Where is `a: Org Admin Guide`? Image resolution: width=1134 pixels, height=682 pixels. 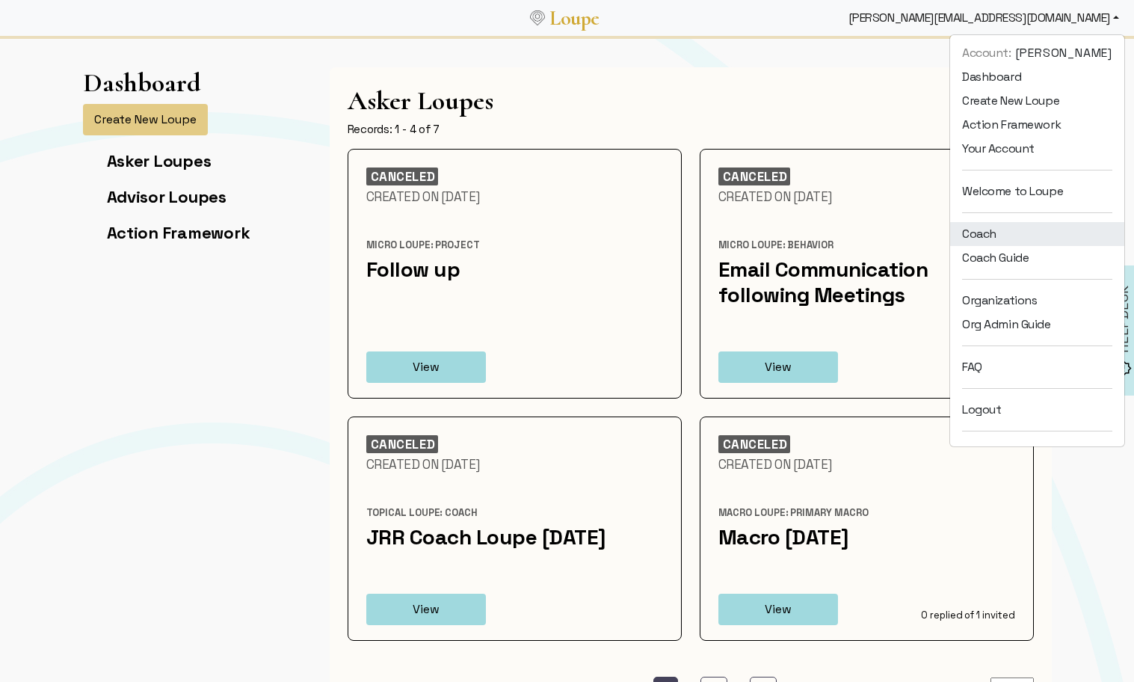 a: Org Admin Guide is located at coordinates (1037, 325).